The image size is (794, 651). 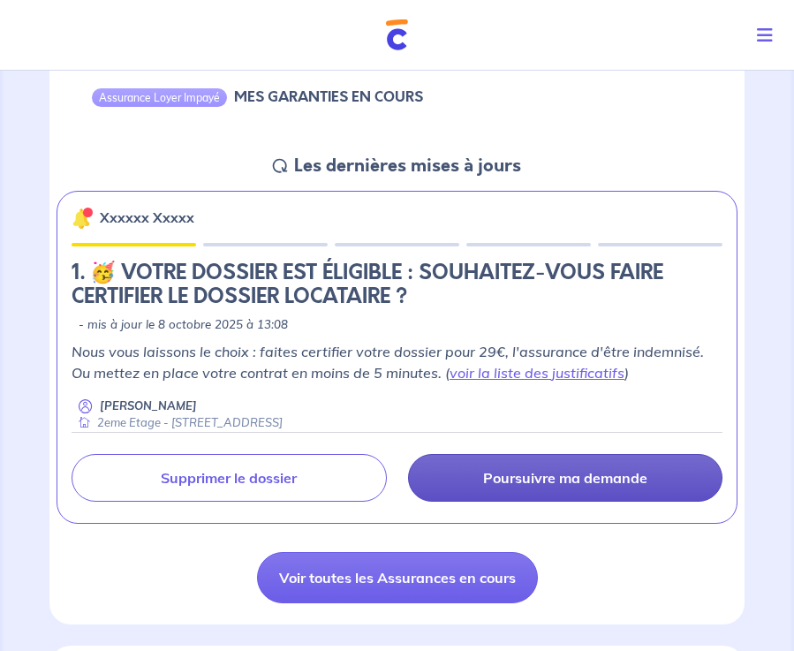 What do you see at coordinates (565, 478) in the screenshot?
I see `a: Poursuivre ma demande` at bounding box center [565, 478].